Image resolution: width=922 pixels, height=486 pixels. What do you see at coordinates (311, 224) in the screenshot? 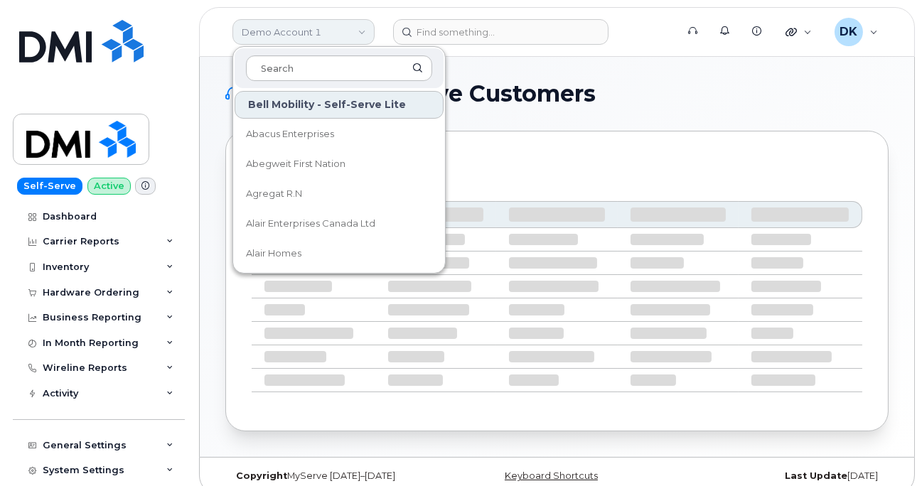
I see `span: Alair Enterprises Canada Ltd` at bounding box center [311, 224].